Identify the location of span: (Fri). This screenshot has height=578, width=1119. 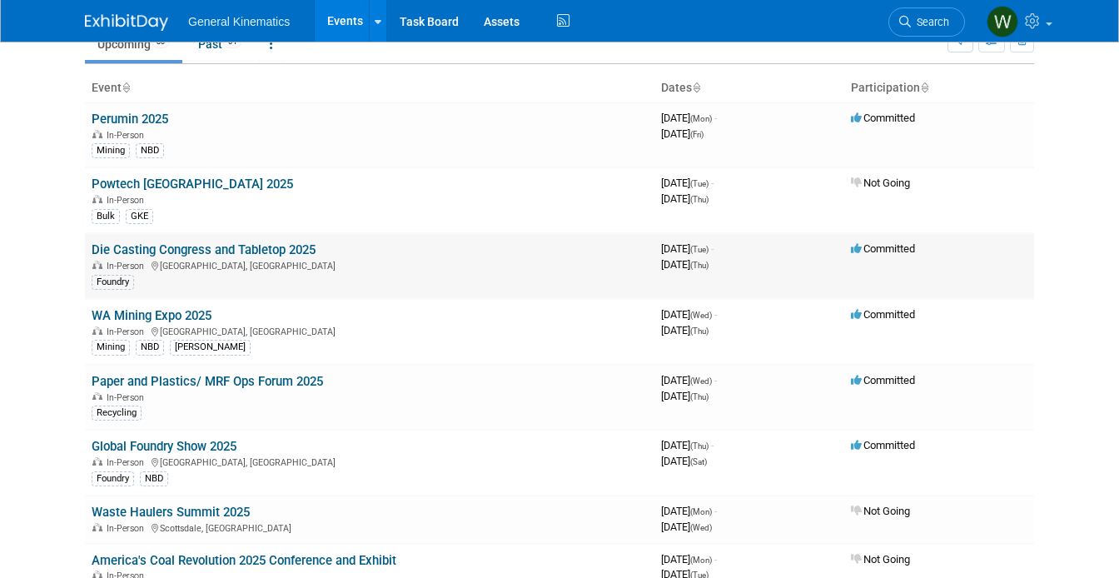
(697, 134).